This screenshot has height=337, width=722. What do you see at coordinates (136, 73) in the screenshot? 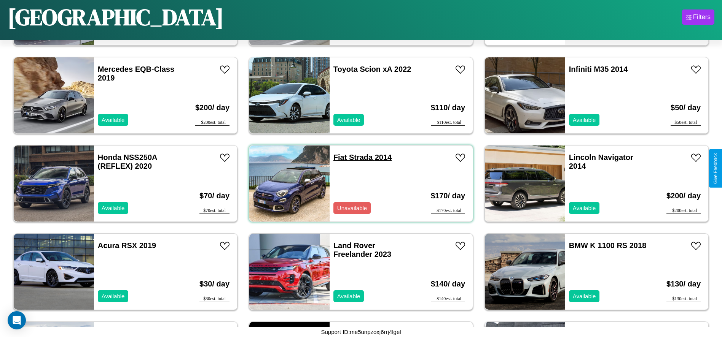
I see `a: Mercedes EQB-Class 2019` at bounding box center [136, 73].